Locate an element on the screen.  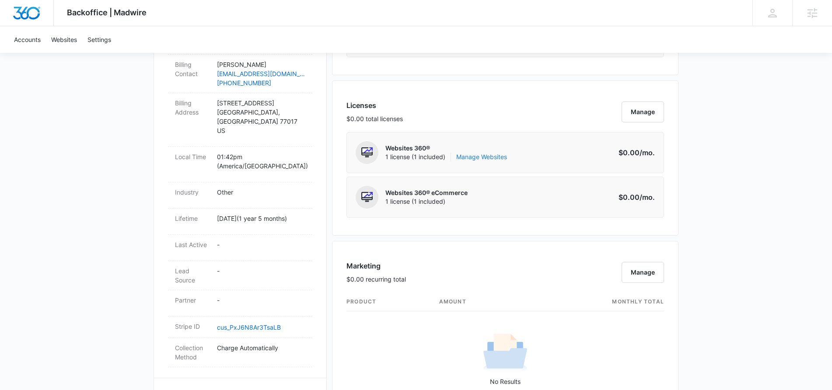
dt: Partner is located at coordinates (193, 300).